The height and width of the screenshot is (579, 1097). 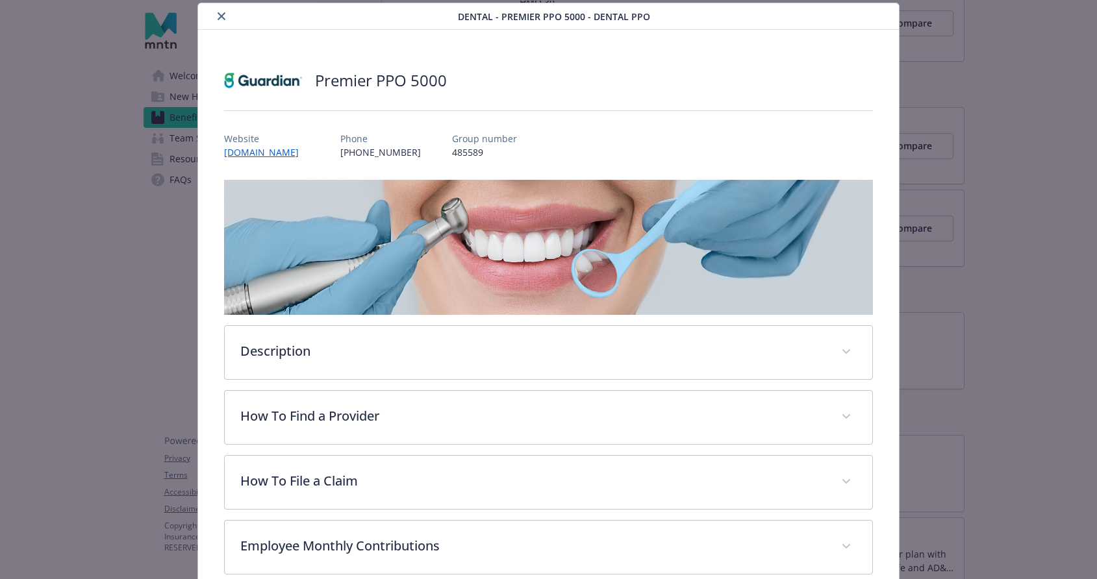 I want to click on span: Dental - Premier PPO 5000 - Dental PPO, so click(x=554, y=16).